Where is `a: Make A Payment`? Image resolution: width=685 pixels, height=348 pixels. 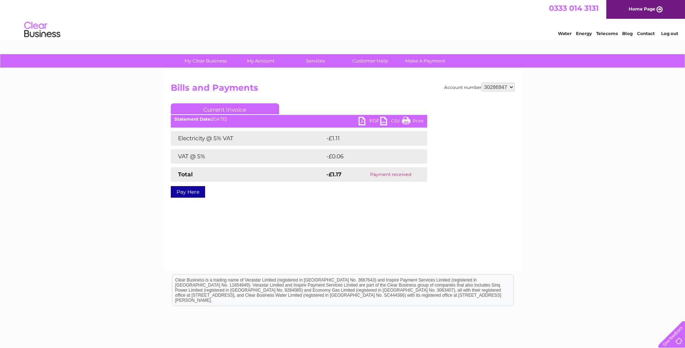
a: Make A Payment is located at coordinates (425, 61).